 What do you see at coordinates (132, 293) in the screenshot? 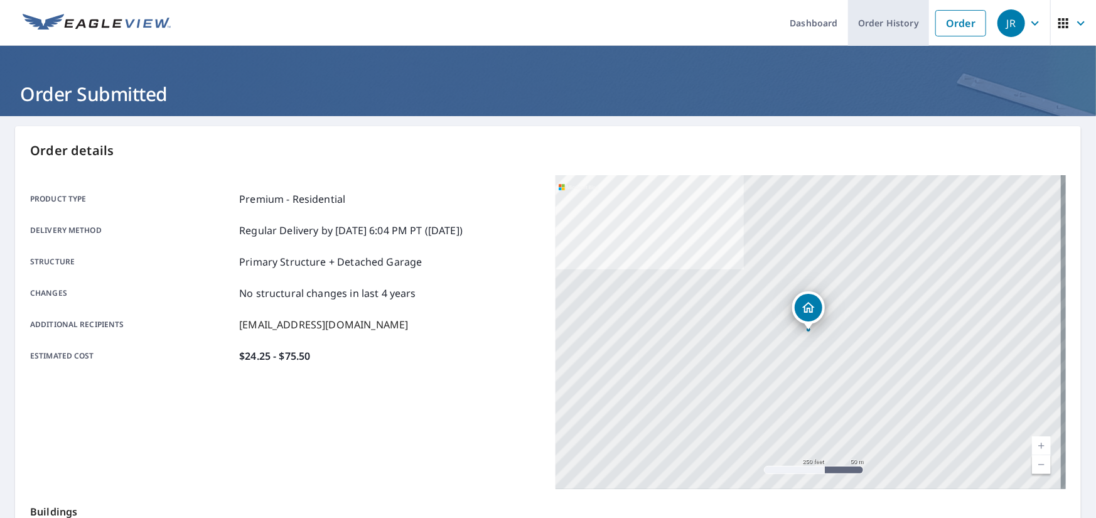
I see `p: Changes` at bounding box center [132, 293].